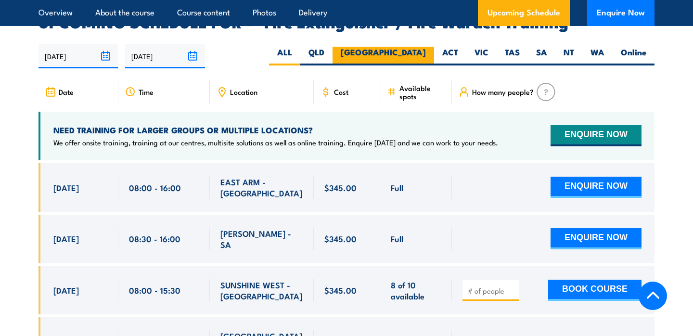 The width and height of the screenshot is (693, 336). I want to click on label: NT, so click(568, 56).